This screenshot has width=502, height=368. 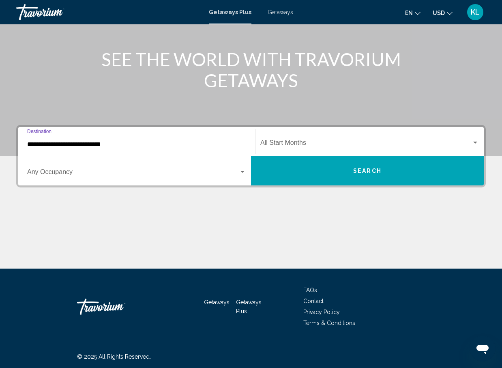 What do you see at coordinates (476, 12) in the screenshot?
I see `button: User Menu` at bounding box center [476, 12].